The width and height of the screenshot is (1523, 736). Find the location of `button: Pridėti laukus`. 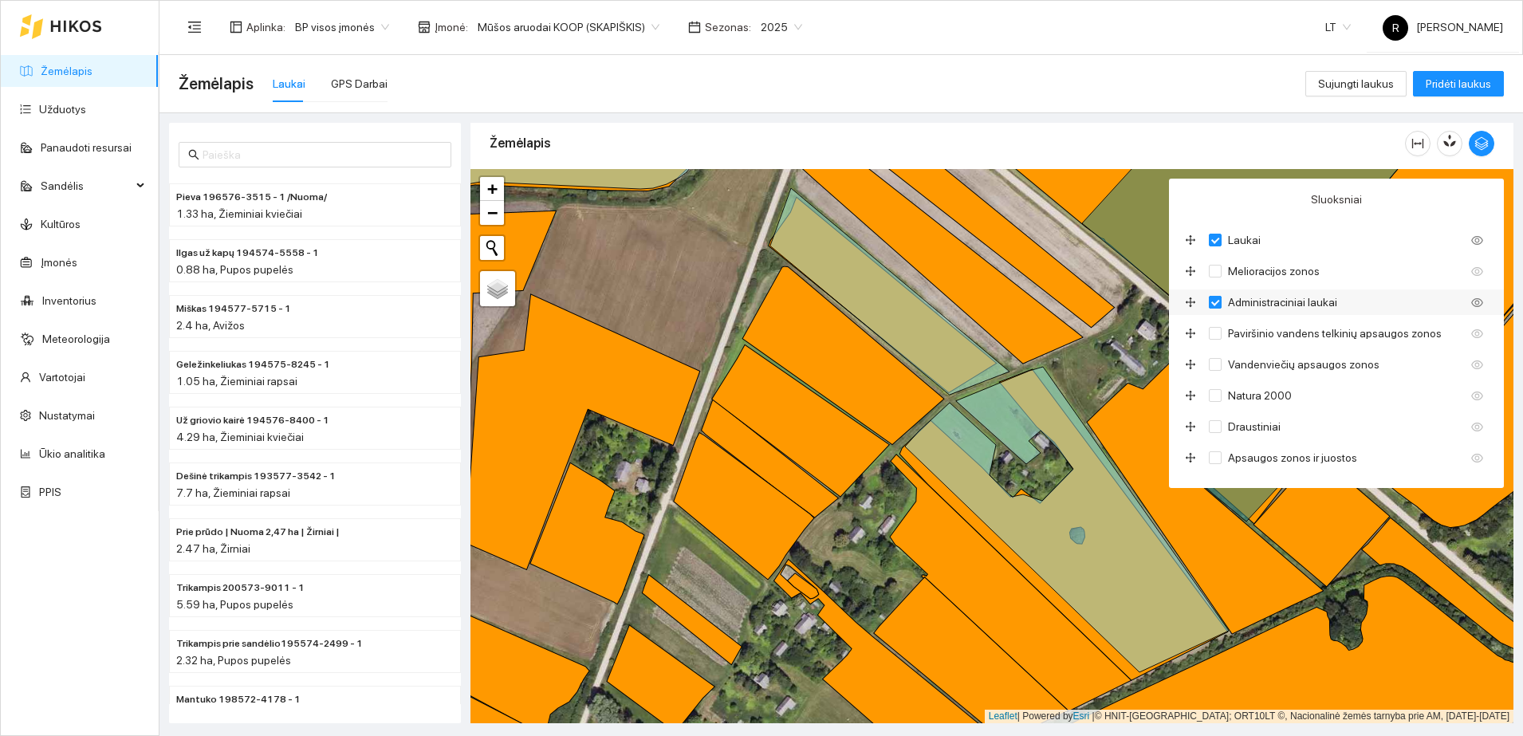

button: Pridėti laukus is located at coordinates (1458, 84).